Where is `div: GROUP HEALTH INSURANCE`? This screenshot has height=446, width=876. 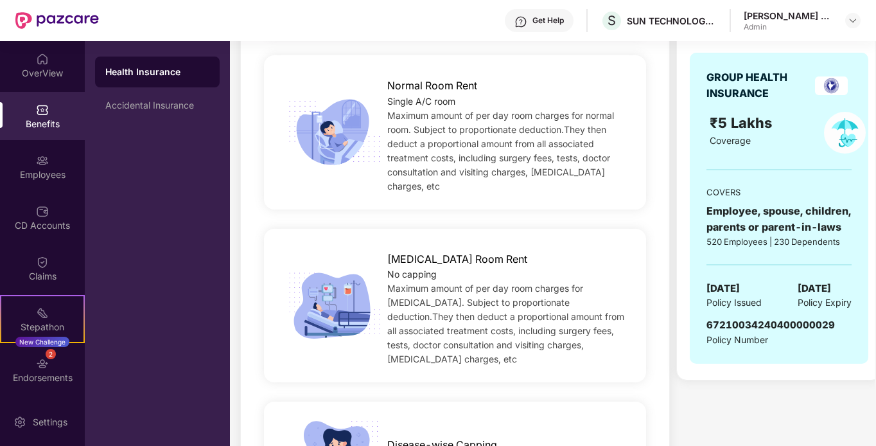 div: GROUP HEALTH INSURANCE is located at coordinates (758, 85).